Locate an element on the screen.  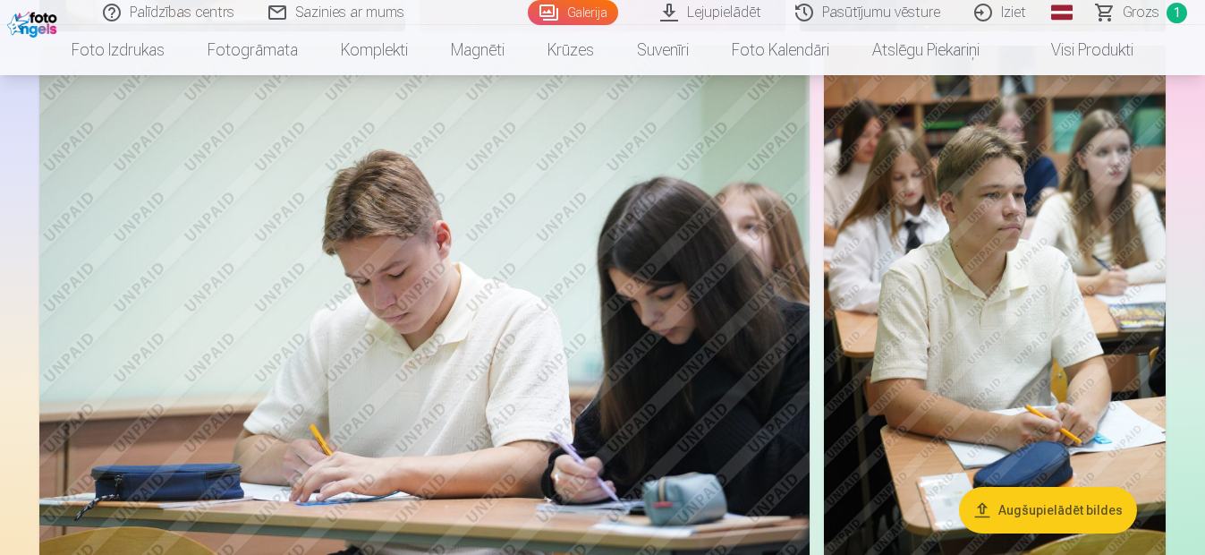
span: Grozs is located at coordinates (1141, 13).